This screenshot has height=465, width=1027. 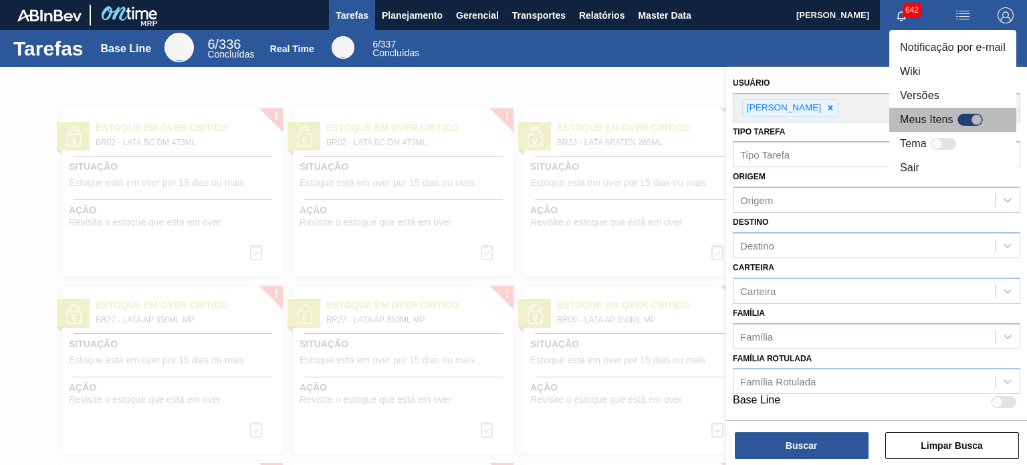 What do you see at coordinates (952, 47) in the screenshot?
I see `li: Notificação por e-mail` at bounding box center [952, 47].